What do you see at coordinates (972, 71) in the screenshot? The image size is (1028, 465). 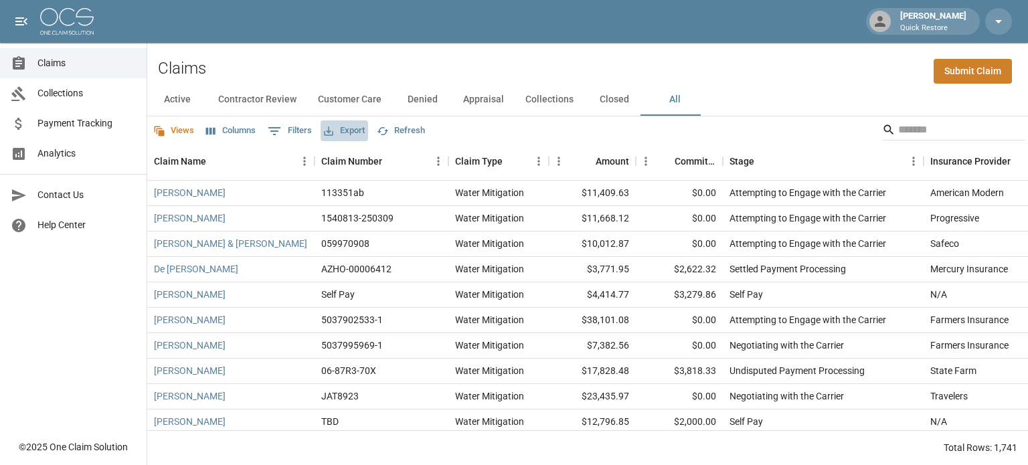 I see `a: Submit Claim` at bounding box center [972, 71].